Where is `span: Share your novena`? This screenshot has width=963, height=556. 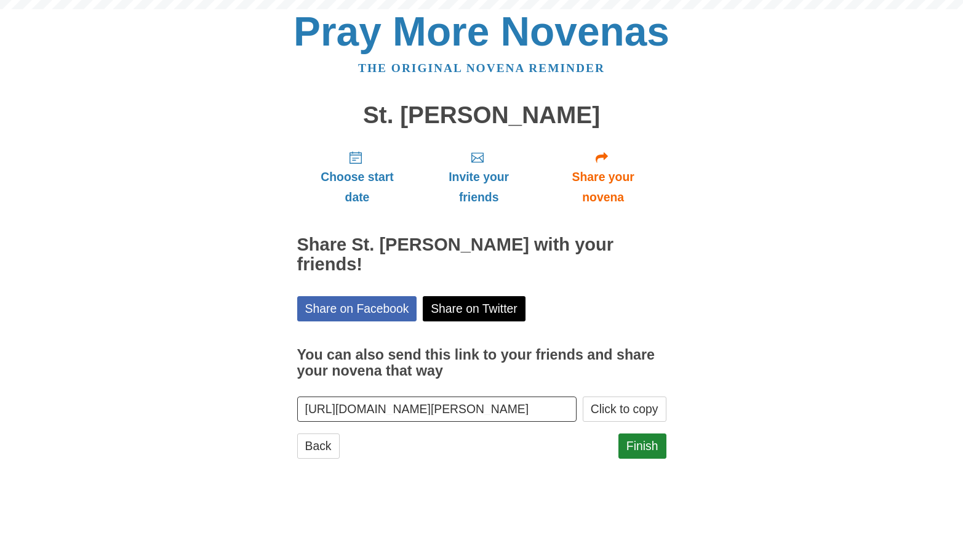
span: Share your novena is located at coordinates (603, 187).